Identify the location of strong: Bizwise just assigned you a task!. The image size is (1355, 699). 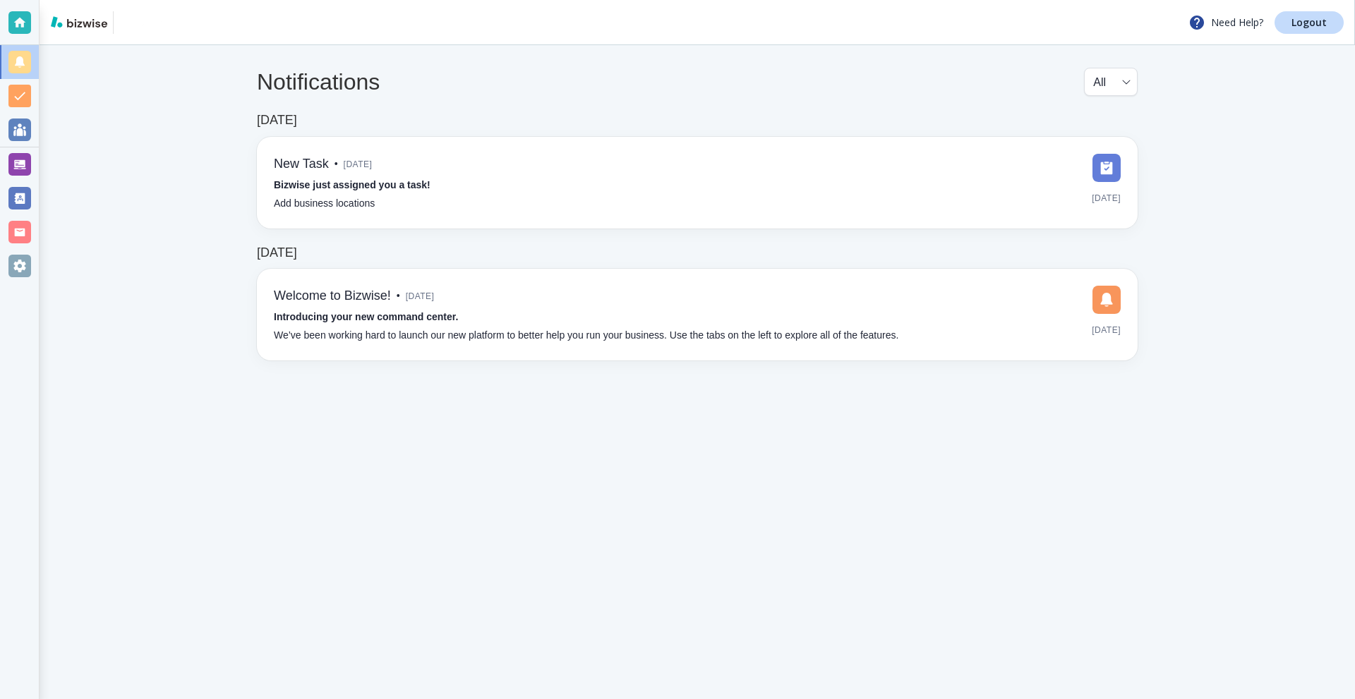
(352, 185).